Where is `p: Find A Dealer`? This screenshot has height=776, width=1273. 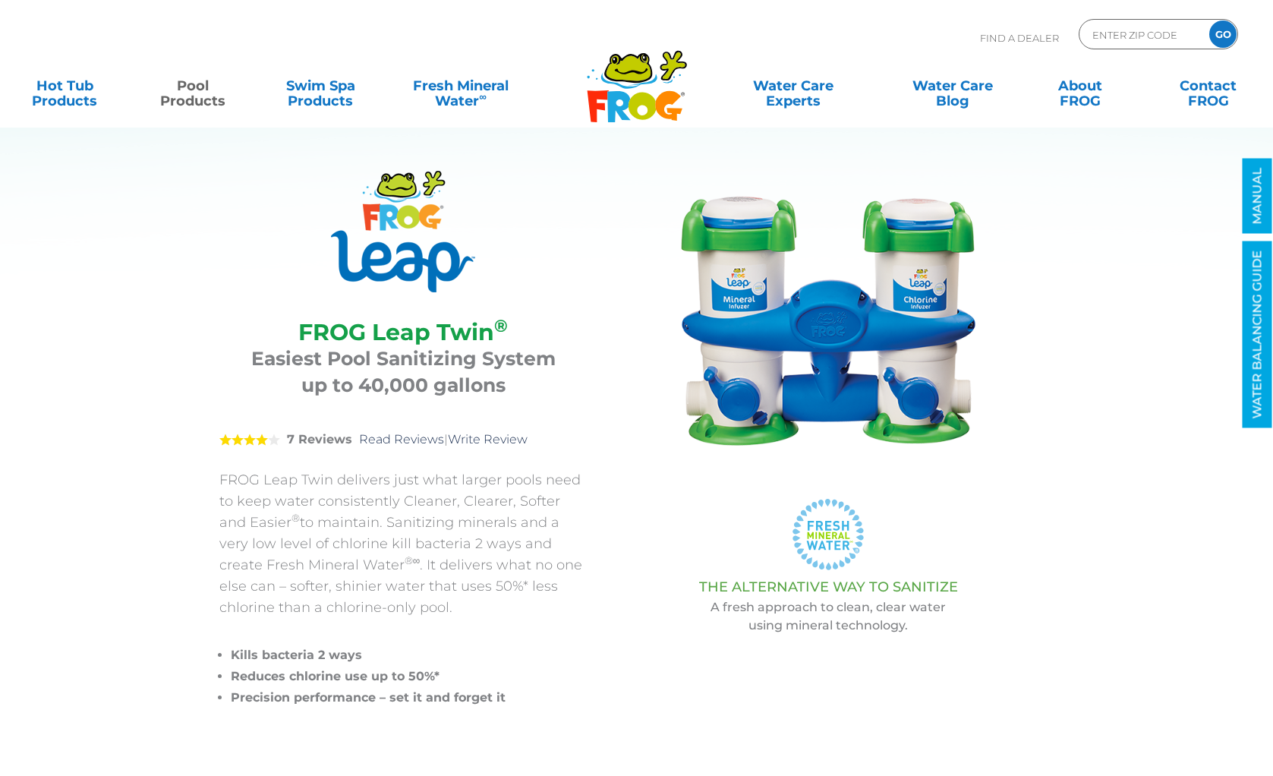 p: Find A Dealer is located at coordinates (1019, 38).